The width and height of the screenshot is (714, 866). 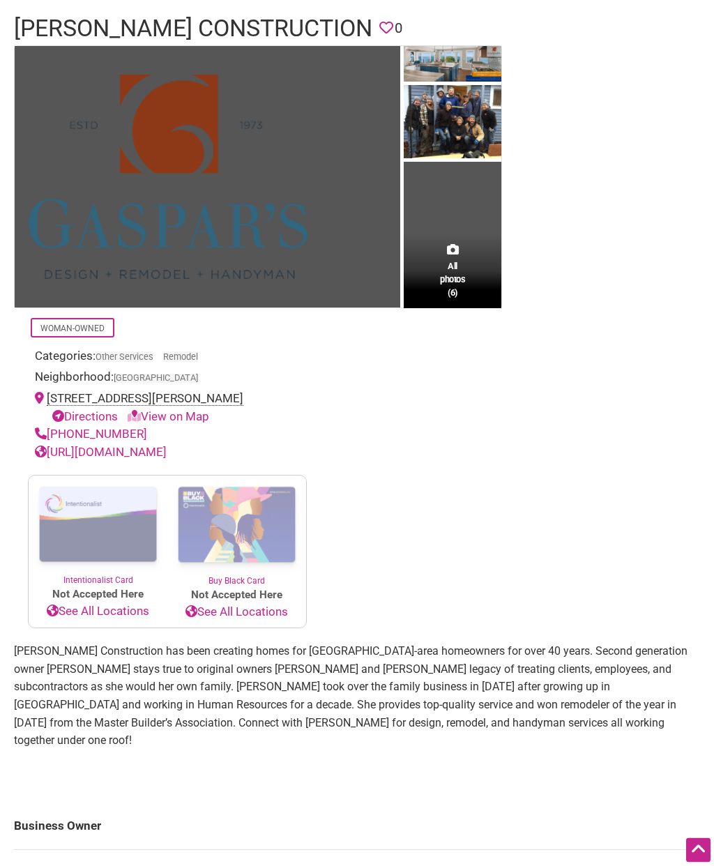 What do you see at coordinates (181, 357) in the screenshot?
I see `a: Remodel` at bounding box center [181, 357].